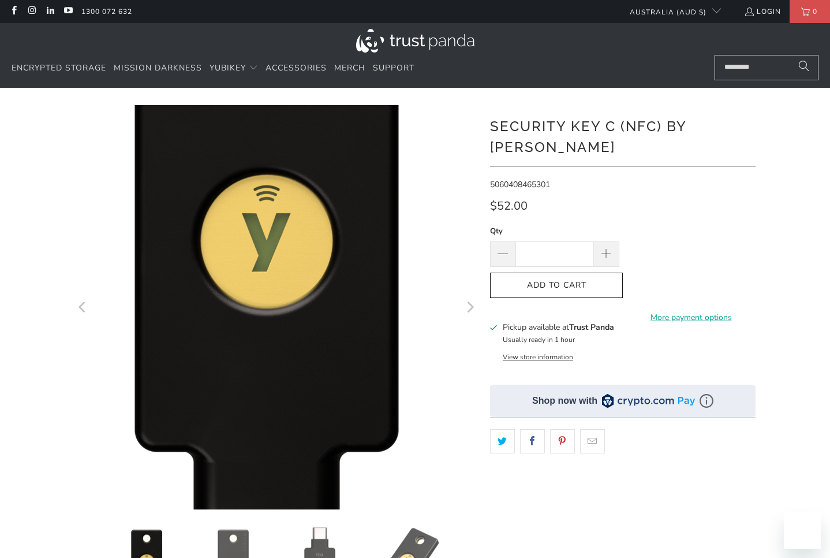  Describe the element at coordinates (234, 68) in the screenshot. I see `summary: YubiKey` at that location.